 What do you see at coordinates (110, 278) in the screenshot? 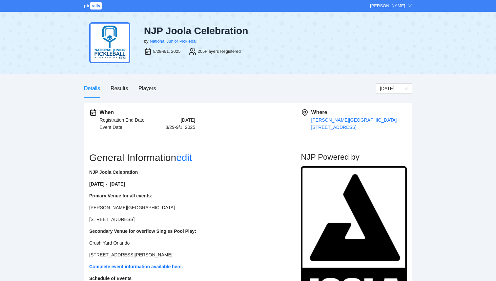
I see `strong: Schedule of Events` at bounding box center [110, 278].